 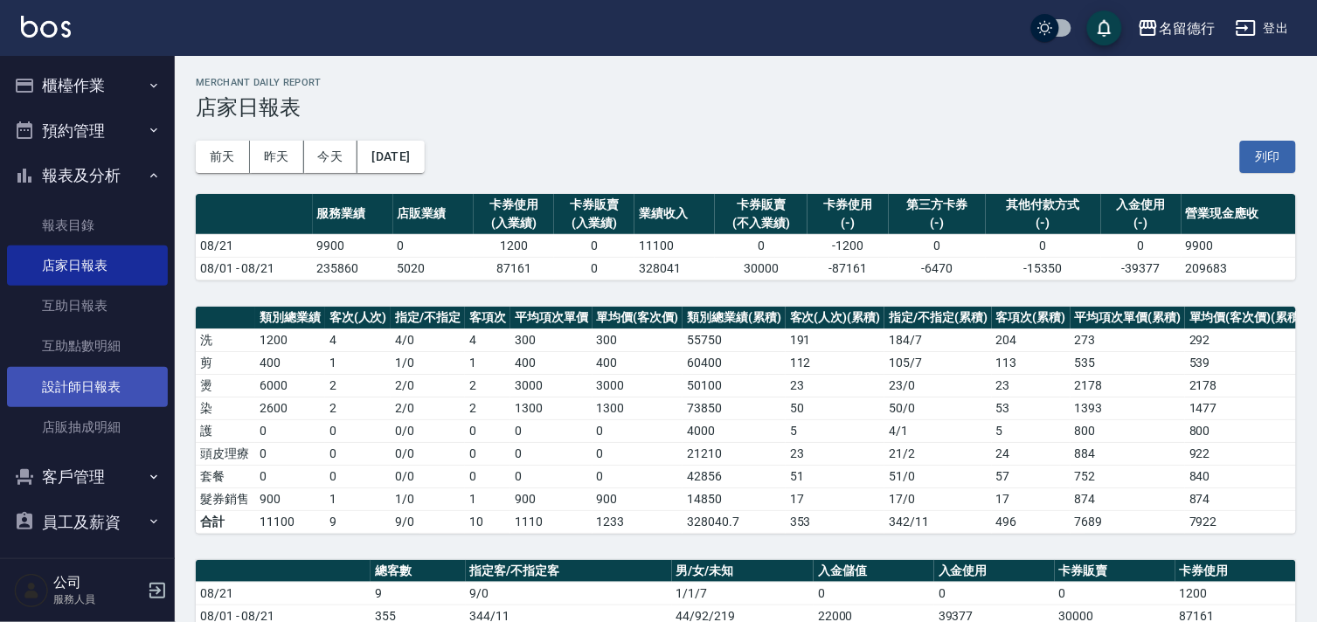 What do you see at coordinates (87, 176) in the screenshot?
I see `button: 報表及分析` at bounding box center [87, 176].